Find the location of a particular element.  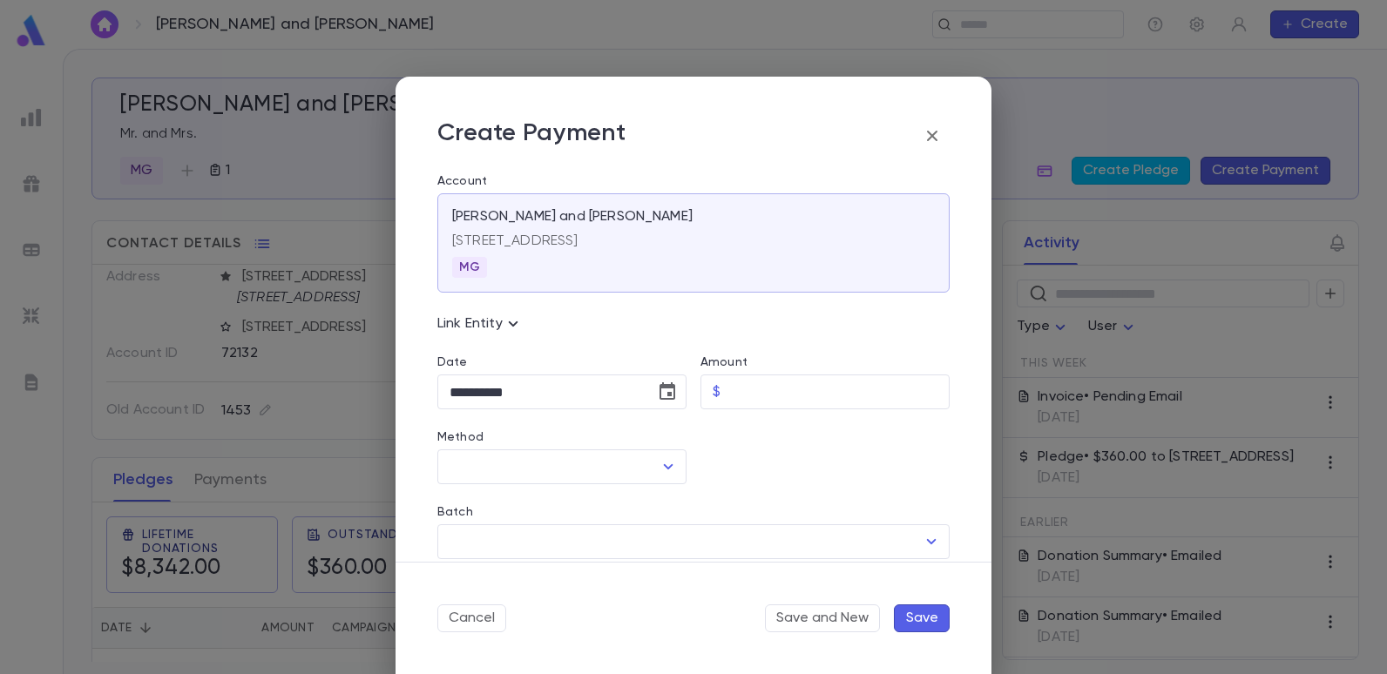

button: Save is located at coordinates (921, 618).